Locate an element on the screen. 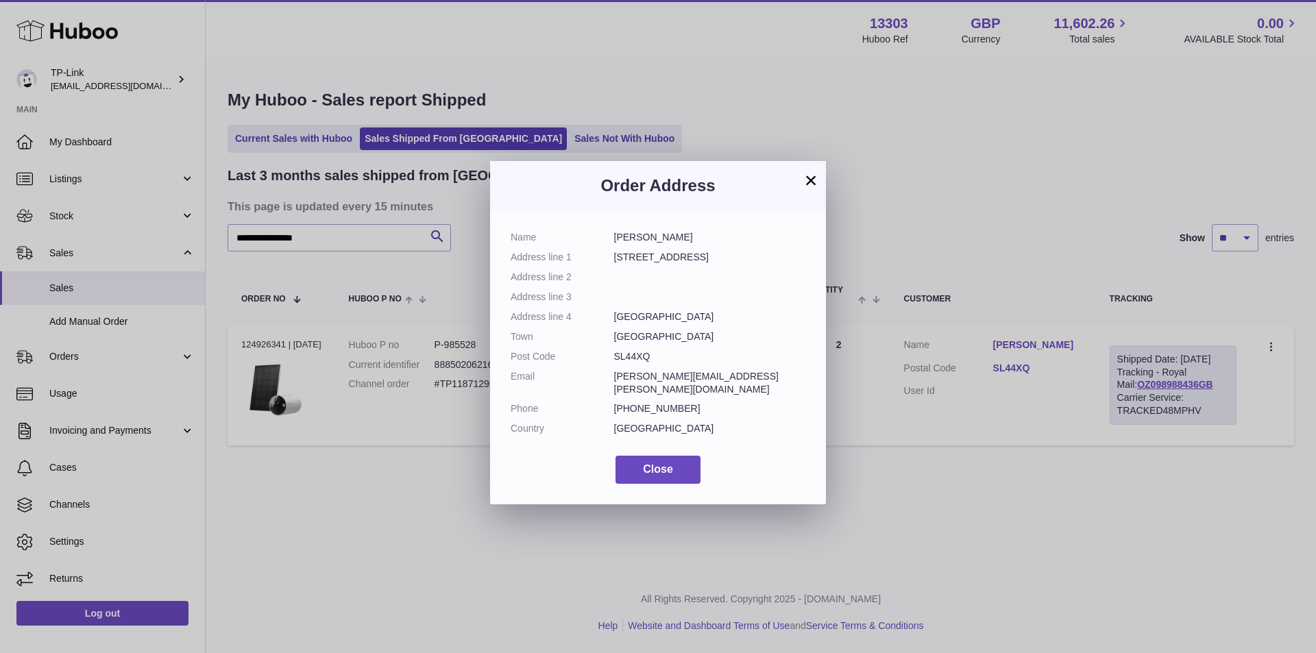 The width and height of the screenshot is (1316, 653). dt: Email is located at coordinates (562, 383).